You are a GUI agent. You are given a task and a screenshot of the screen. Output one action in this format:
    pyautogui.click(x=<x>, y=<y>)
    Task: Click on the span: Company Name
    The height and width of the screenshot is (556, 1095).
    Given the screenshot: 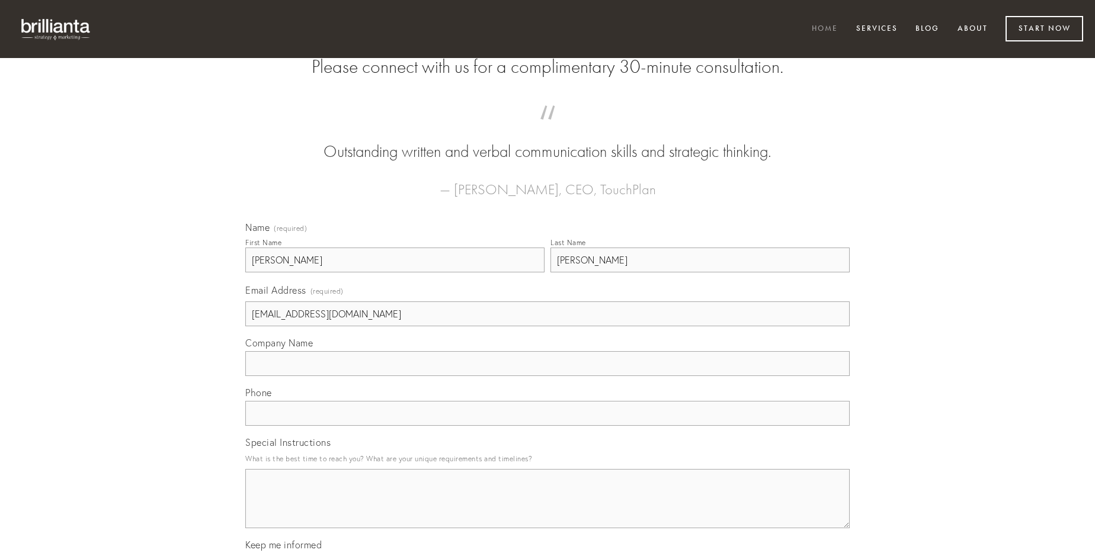 What is the action you would take?
    pyautogui.click(x=279, y=343)
    